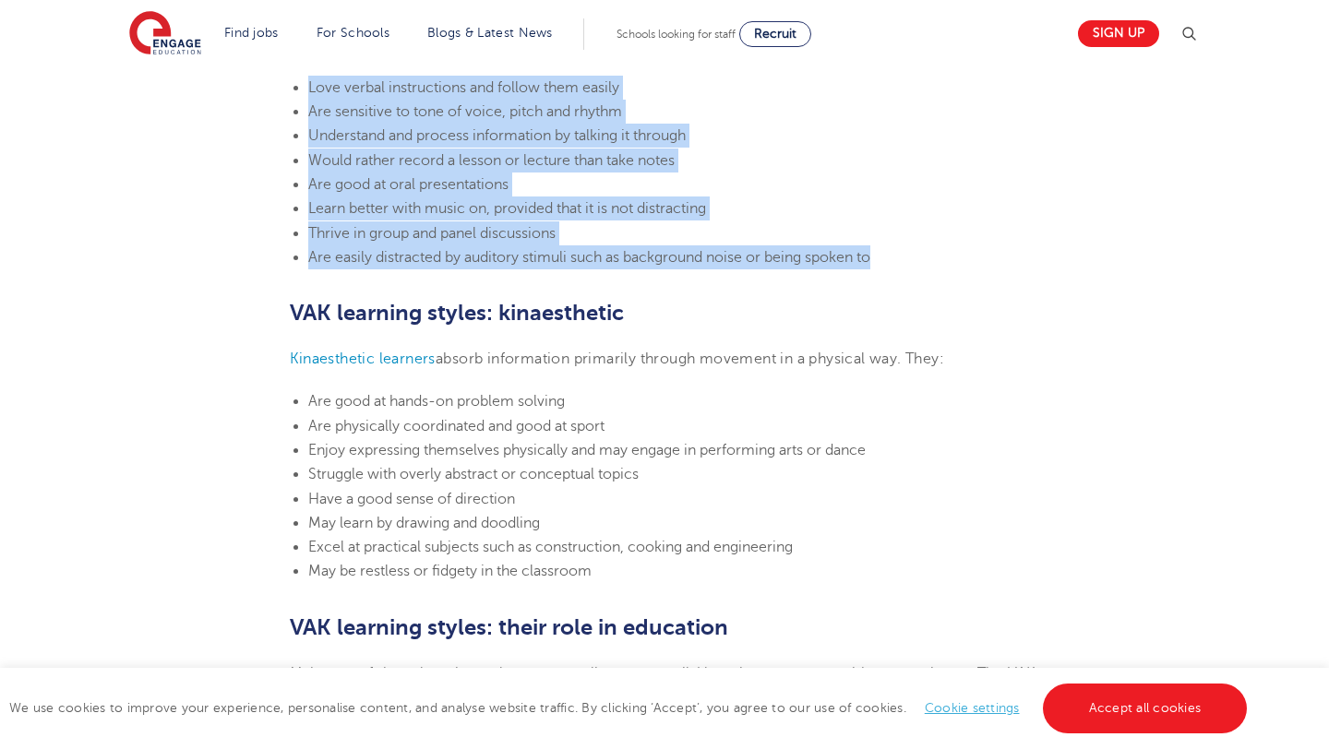 Image resolution: width=1329 pixels, height=749 pixels. Describe the element at coordinates (363, 359) in the screenshot. I see `a: Kinaesthetic learners` at that location.